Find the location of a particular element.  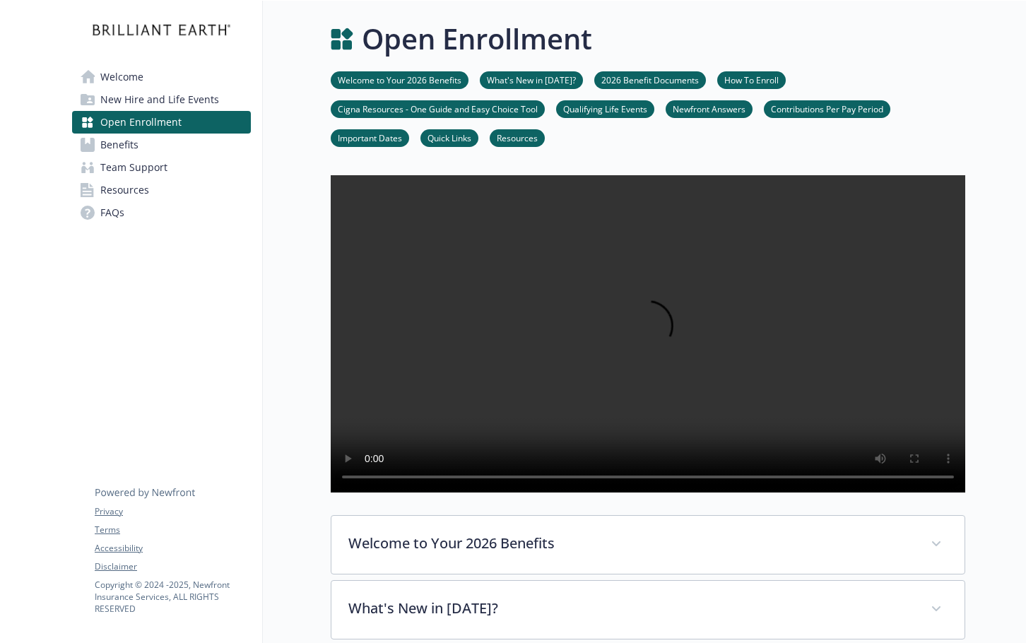

a: How To Enroll is located at coordinates (751, 79).